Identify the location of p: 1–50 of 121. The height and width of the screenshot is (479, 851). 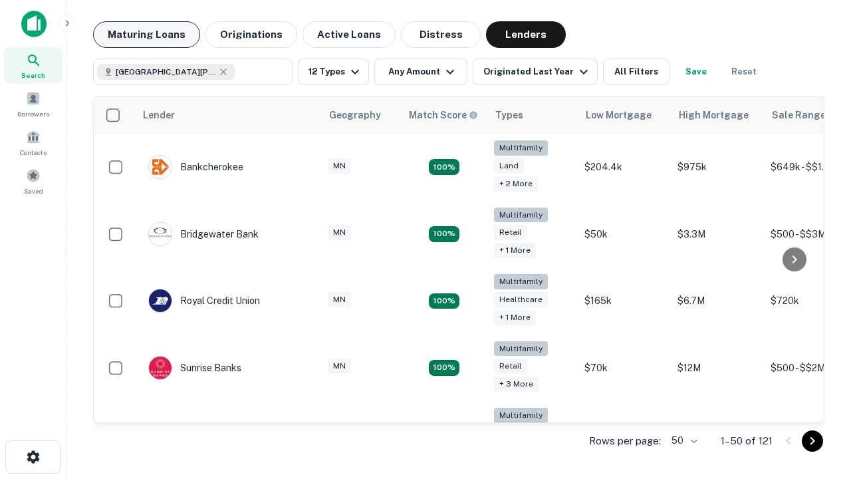
(747, 441).